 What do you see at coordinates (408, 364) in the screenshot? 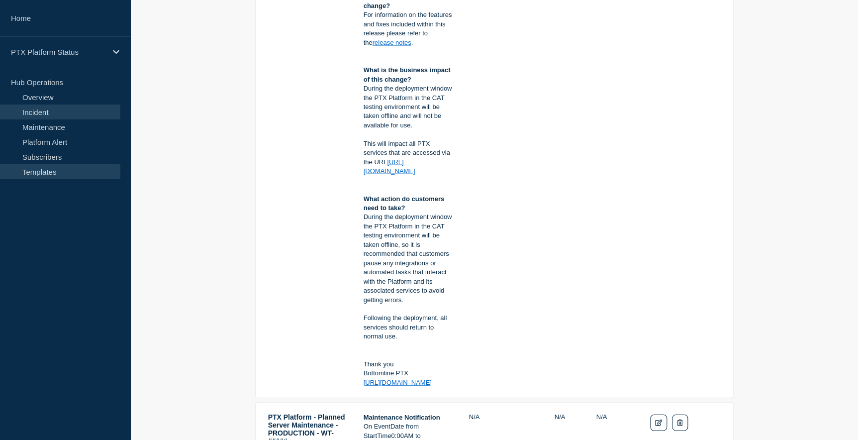
I see `p: Thank you` at bounding box center [408, 364].